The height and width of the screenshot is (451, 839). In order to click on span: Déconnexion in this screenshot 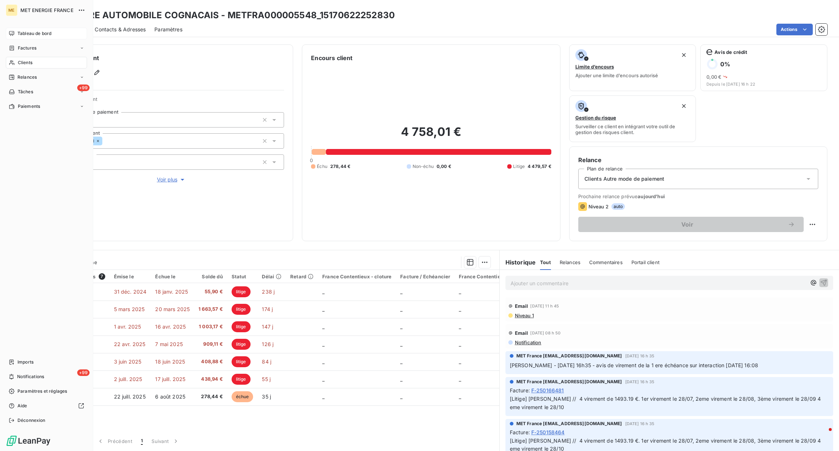, I will do `click(31, 420)`.